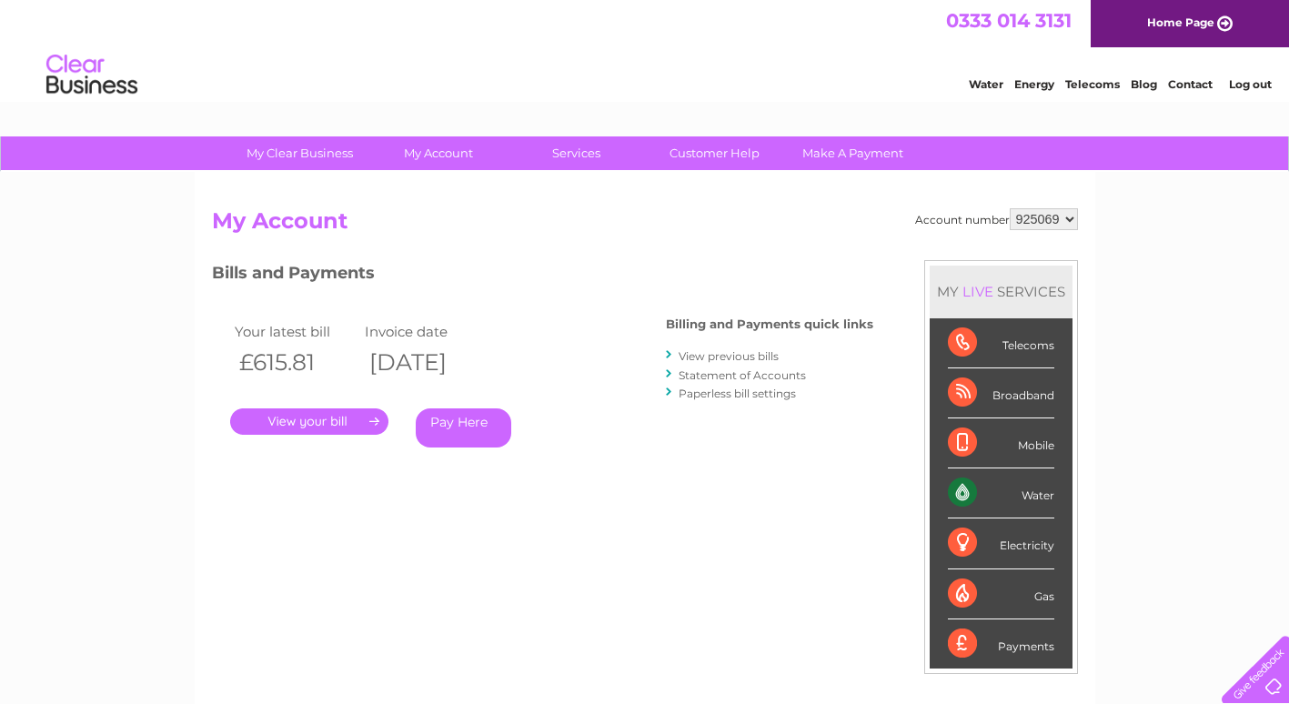 The height and width of the screenshot is (704, 1289). I want to click on span: 0333 014 3131, so click(1009, 20).